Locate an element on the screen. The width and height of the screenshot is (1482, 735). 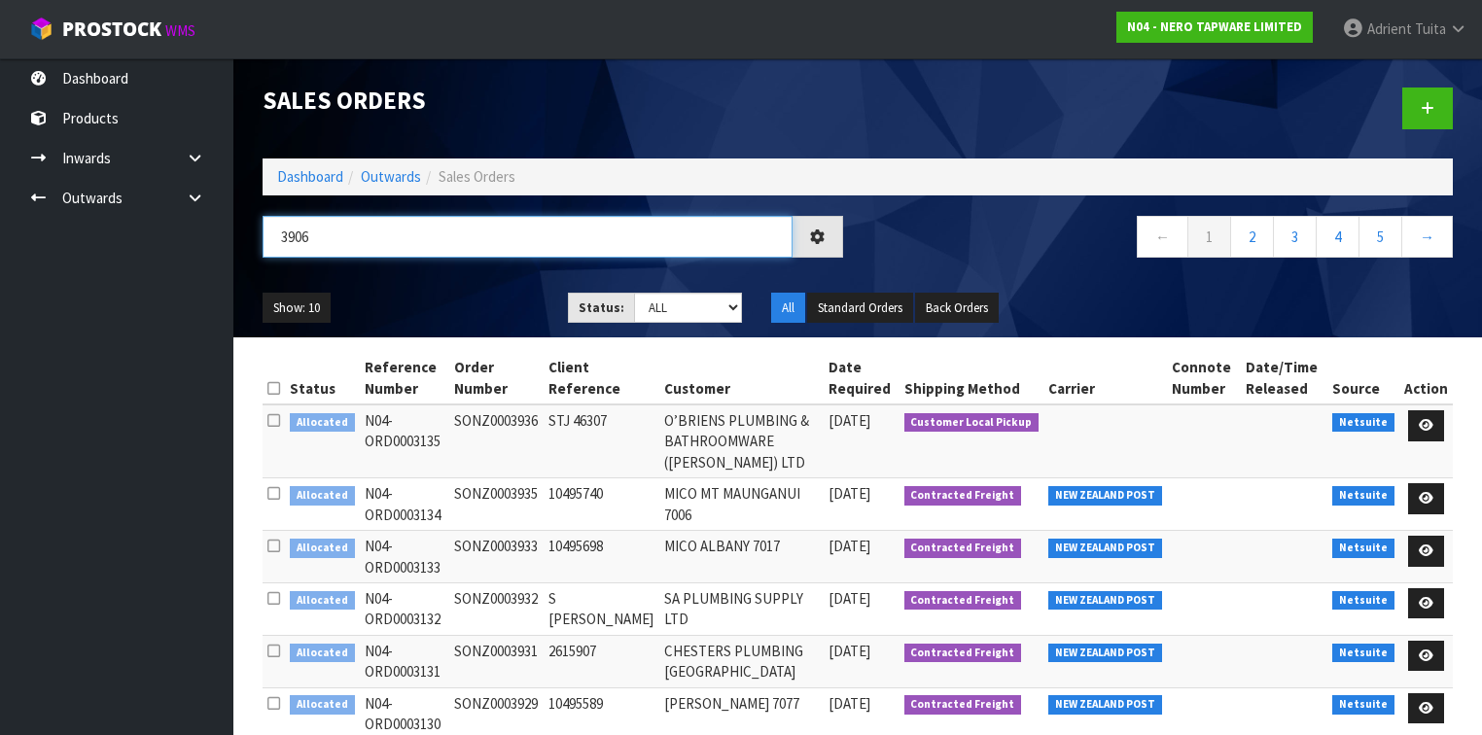
input: Search sales orders is located at coordinates (527, 236).